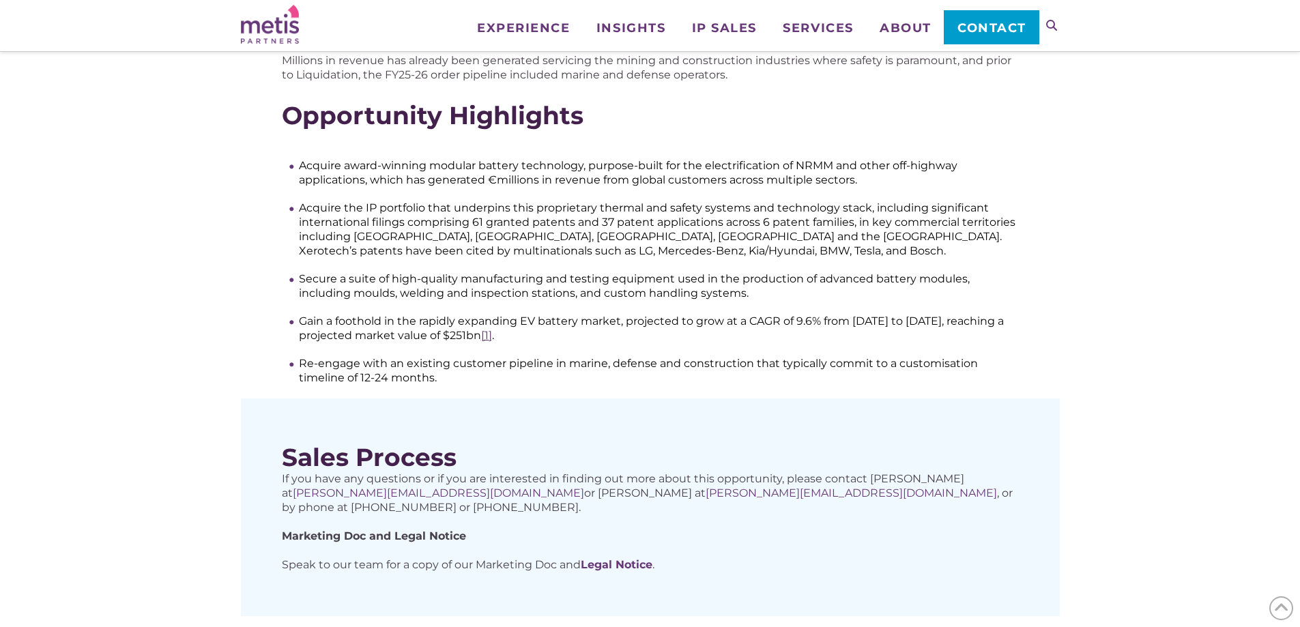  Describe the element at coordinates (433, 115) in the screenshot. I see `strong: Opportunity Highlights` at that location.